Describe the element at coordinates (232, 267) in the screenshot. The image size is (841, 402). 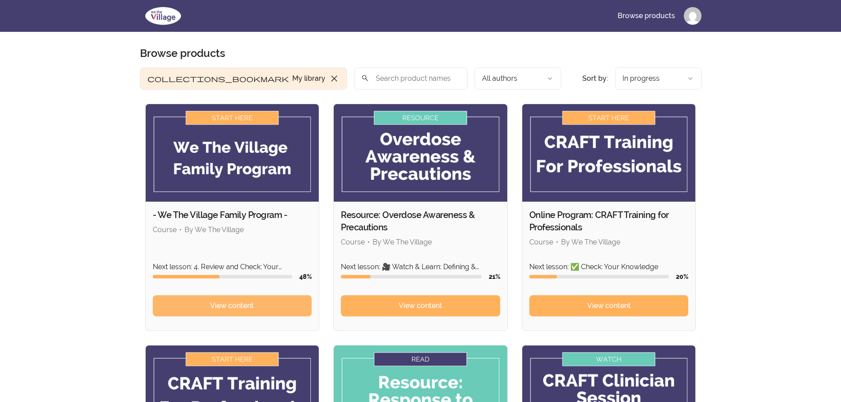
I see `p: Next lesson: 4. Review and Check: Your Knowledge` at that location.